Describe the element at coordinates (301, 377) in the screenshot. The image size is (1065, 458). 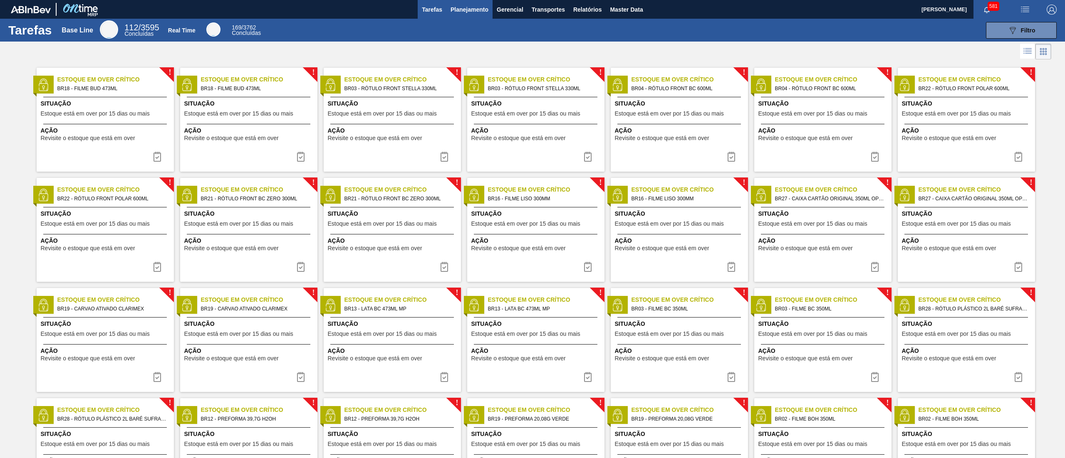
I see `div: Completar tarefa: 30114321` at that location.